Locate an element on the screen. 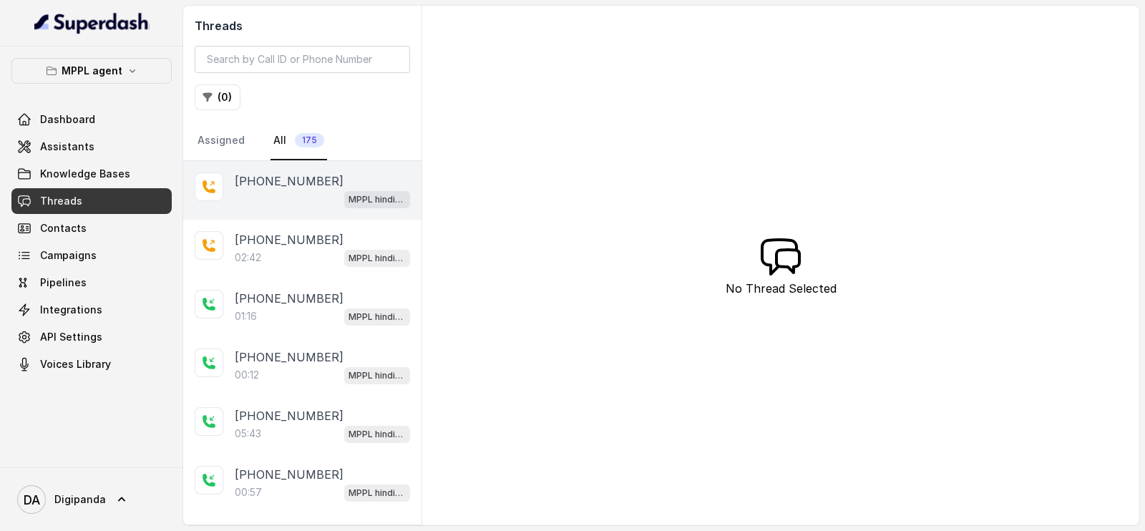 The image size is (1145, 531). a: Contacts is located at coordinates (92, 228).